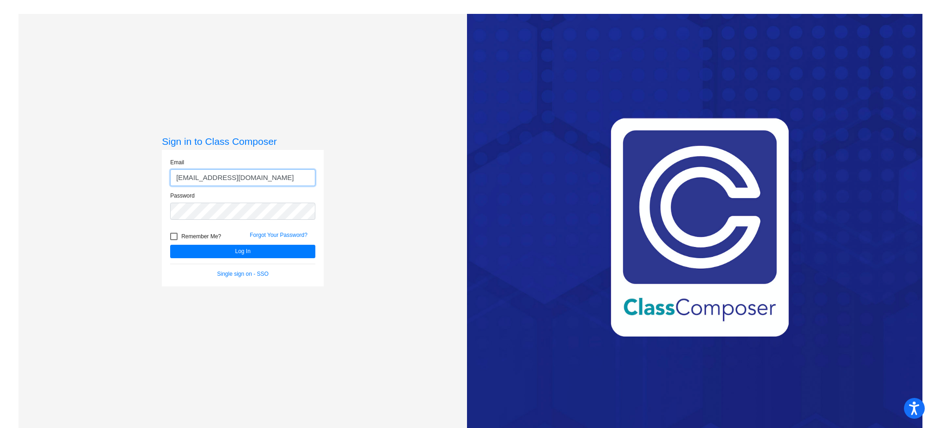 The height and width of the screenshot is (428, 934). What do you see at coordinates (278, 235) in the screenshot?
I see `a: Forgot Your Password?` at bounding box center [278, 235].